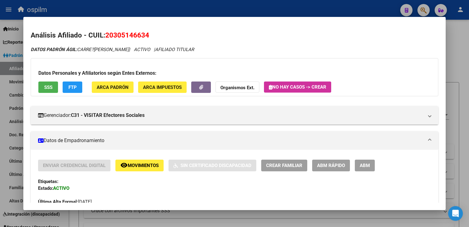 The image size is (469, 227). I want to click on button: ARCA Impuestos, so click(162, 87).